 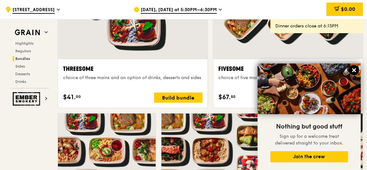 What do you see at coordinates (354, 70) in the screenshot?
I see `button: Close` at bounding box center [354, 70].